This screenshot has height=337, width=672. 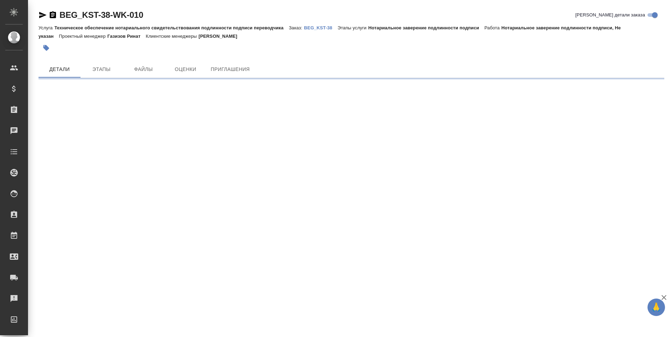 I want to click on p: Услуга, so click(x=46, y=28).